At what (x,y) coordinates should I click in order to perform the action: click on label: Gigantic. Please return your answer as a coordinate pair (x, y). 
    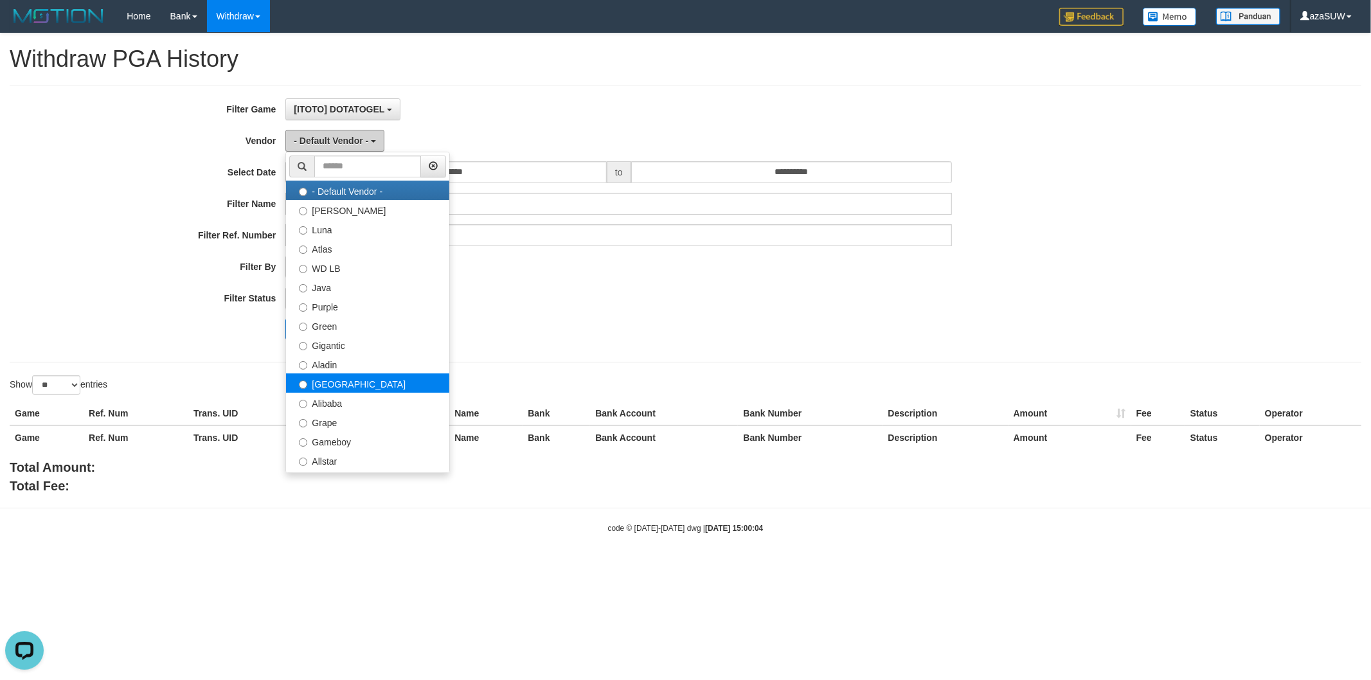
    Looking at the image, I should click on (368, 344).